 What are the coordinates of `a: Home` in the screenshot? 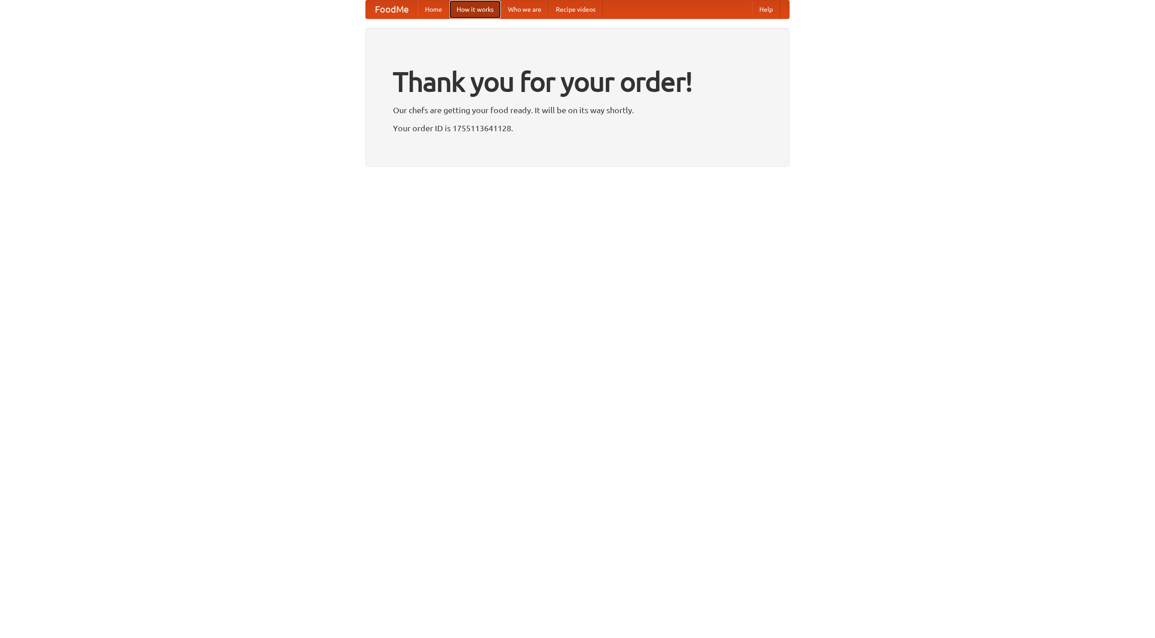 It's located at (434, 9).